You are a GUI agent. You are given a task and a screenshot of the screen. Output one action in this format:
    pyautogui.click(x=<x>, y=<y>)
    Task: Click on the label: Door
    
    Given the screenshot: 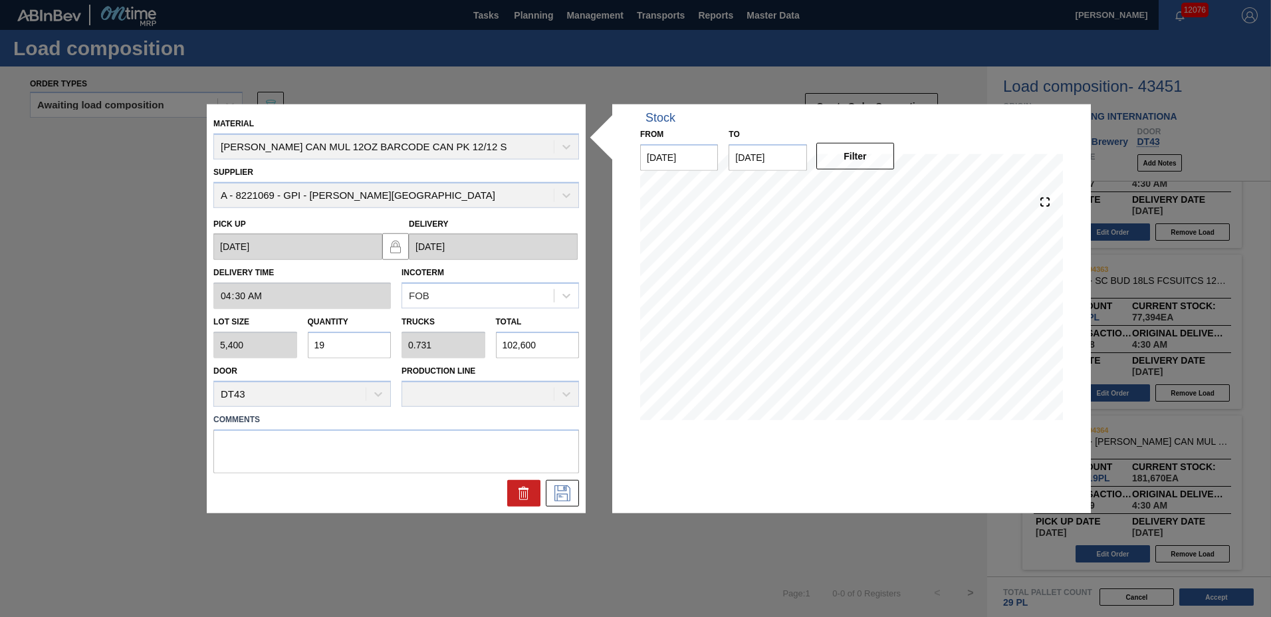 What is the action you would take?
    pyautogui.click(x=225, y=371)
    